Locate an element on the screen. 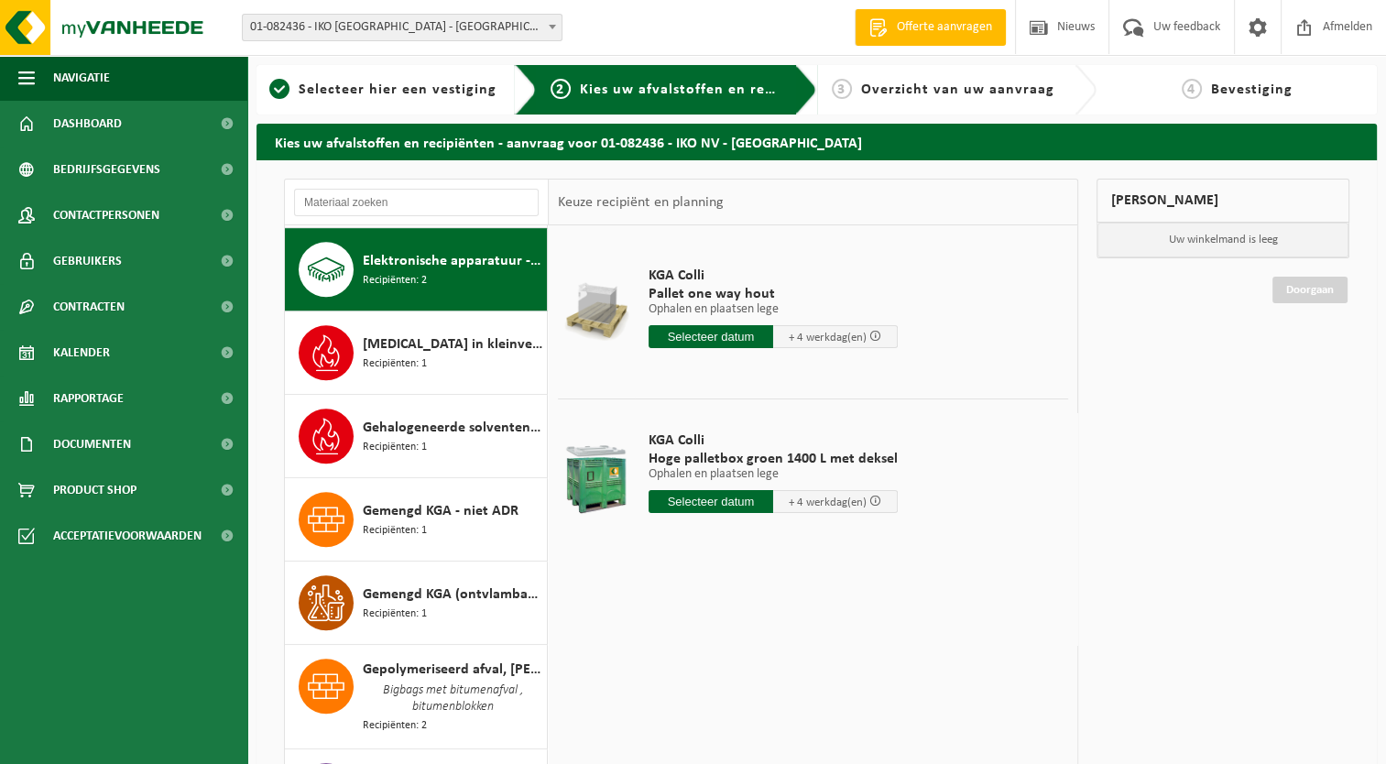 This screenshot has height=764, width=1386. span: 01-082436 - IKO NV - ANTWERPEN is located at coordinates (402, 27).